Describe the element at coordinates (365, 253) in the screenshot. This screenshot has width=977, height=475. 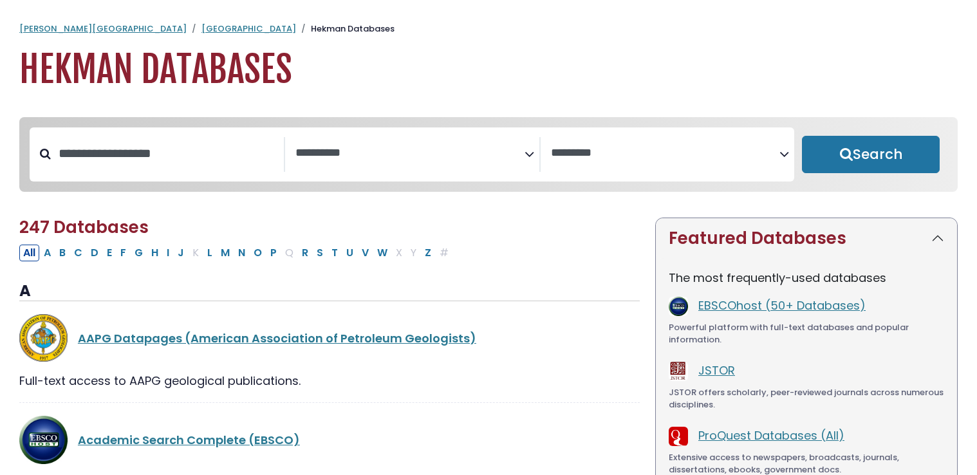
I see `button: Filter Results V` at that location.